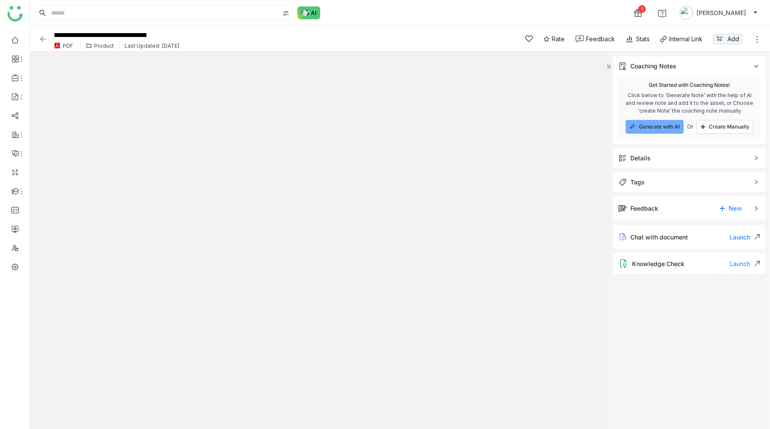 The image size is (770, 429). I want to click on div: Knowledge Check, so click(658, 263).